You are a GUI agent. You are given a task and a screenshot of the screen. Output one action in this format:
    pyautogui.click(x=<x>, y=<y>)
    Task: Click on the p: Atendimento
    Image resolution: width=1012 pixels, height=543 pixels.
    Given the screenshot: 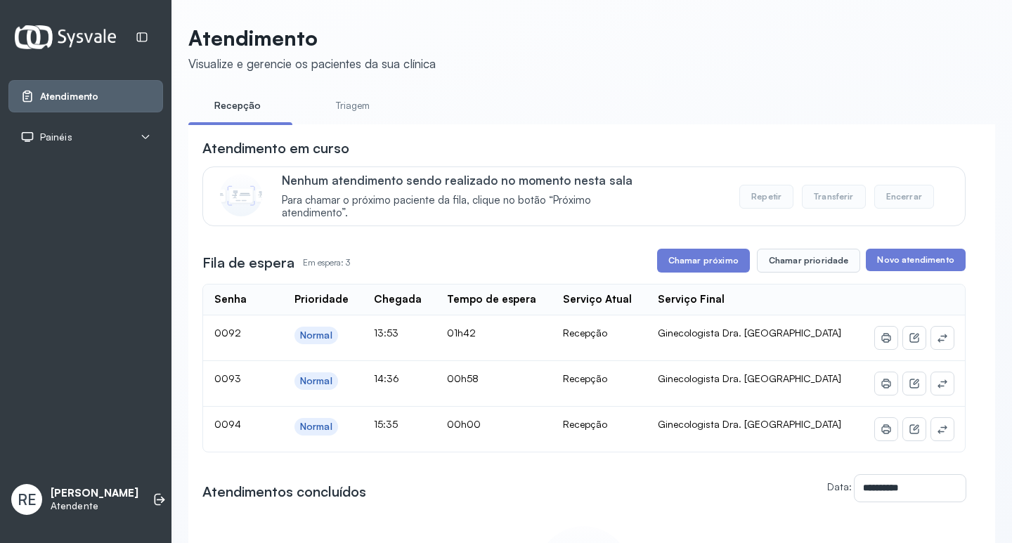 What is the action you would take?
    pyautogui.click(x=312, y=38)
    